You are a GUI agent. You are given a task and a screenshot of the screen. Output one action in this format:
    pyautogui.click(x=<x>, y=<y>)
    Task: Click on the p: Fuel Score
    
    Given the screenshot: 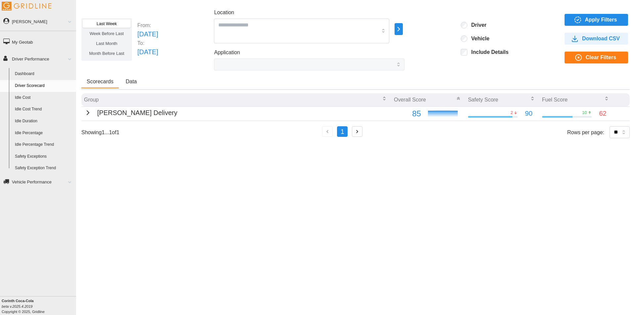 What is the action you would take?
    pyautogui.click(x=554, y=100)
    